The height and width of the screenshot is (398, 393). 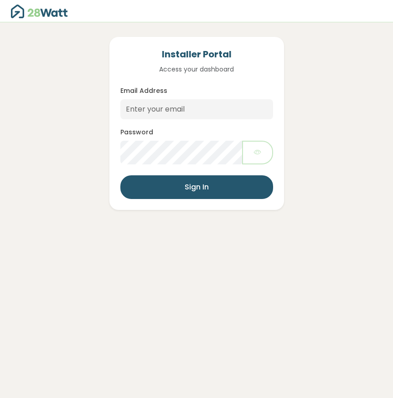 I want to click on img: 28Watt, so click(x=43, y=11).